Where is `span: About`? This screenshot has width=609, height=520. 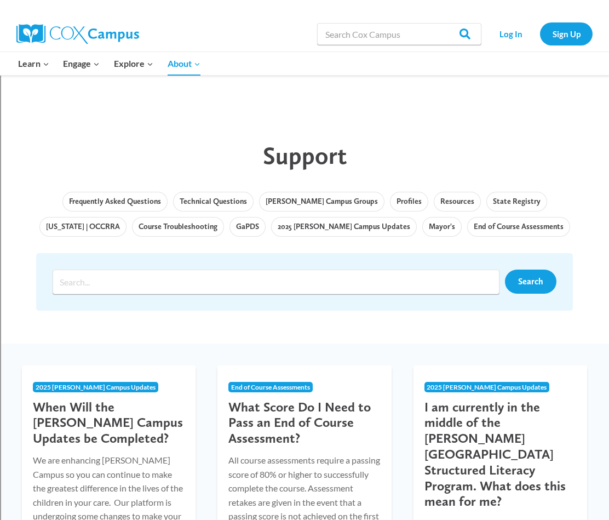 span: About is located at coordinates (184, 64).